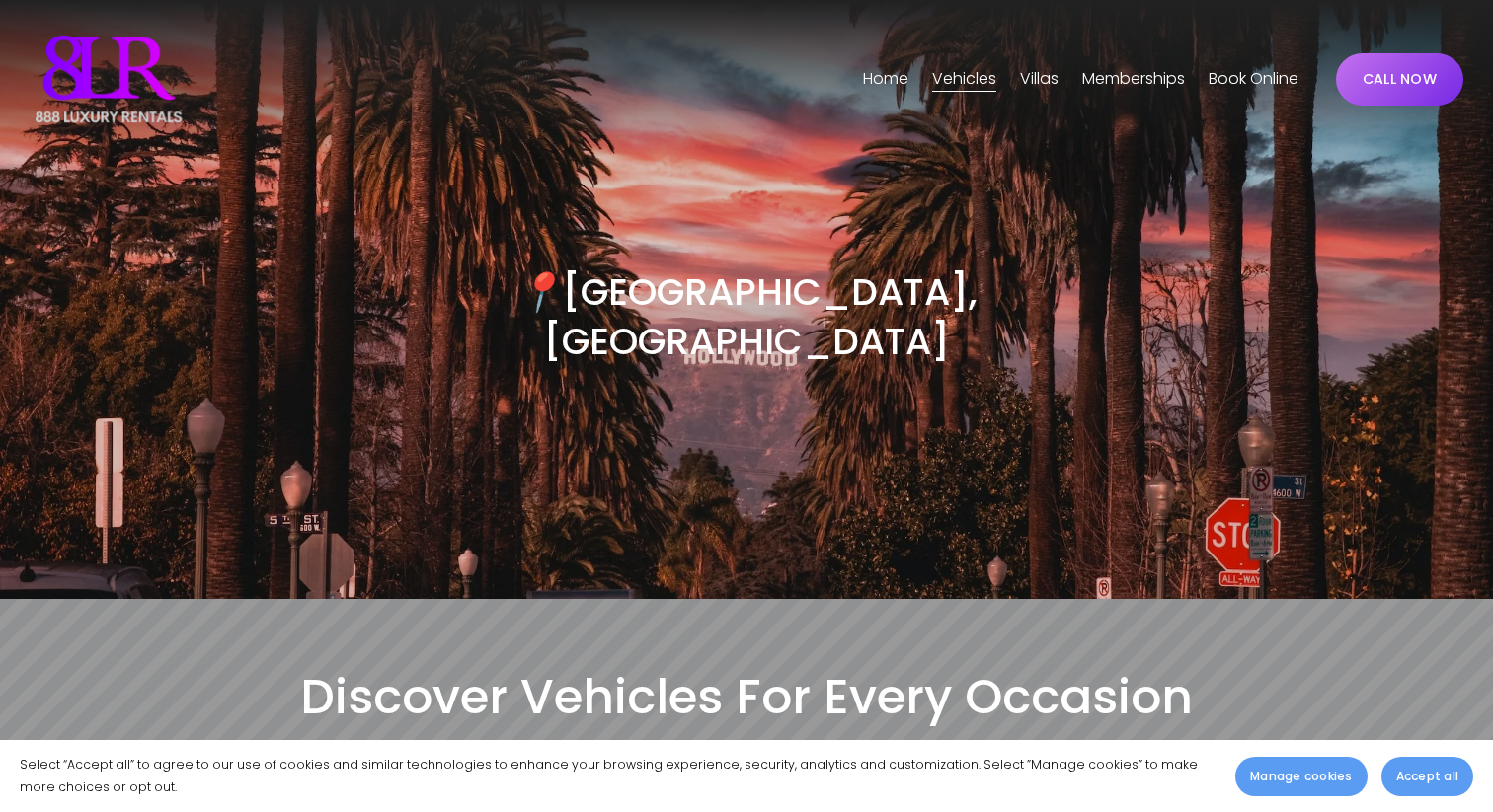  I want to click on span: Accept all, so click(1427, 776).